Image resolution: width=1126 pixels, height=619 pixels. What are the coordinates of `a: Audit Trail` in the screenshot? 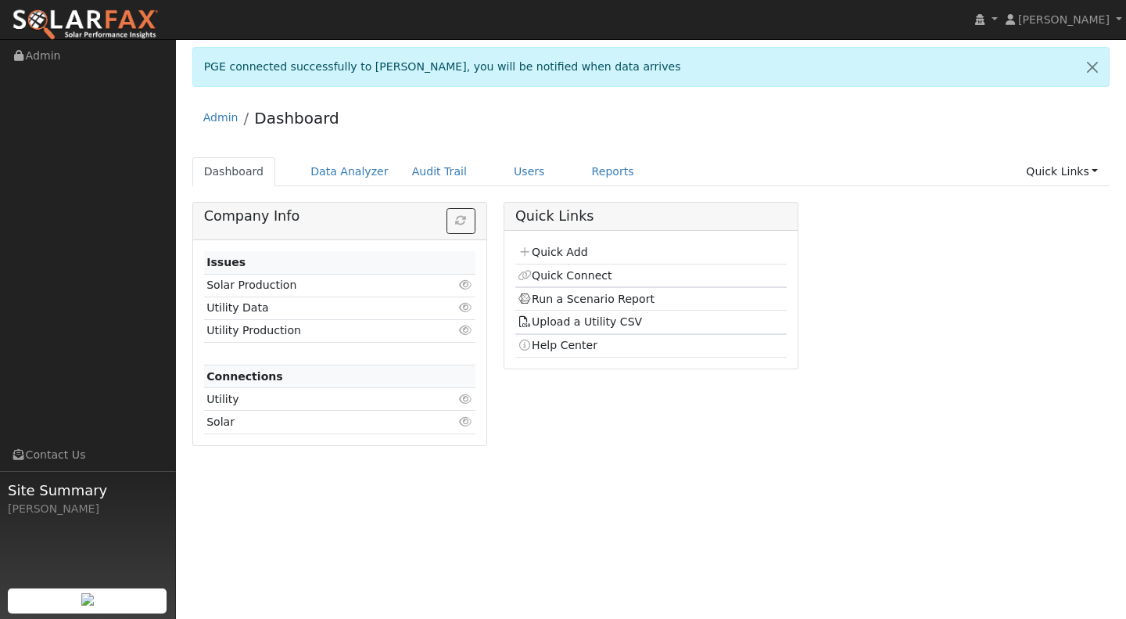 It's located at (440, 171).